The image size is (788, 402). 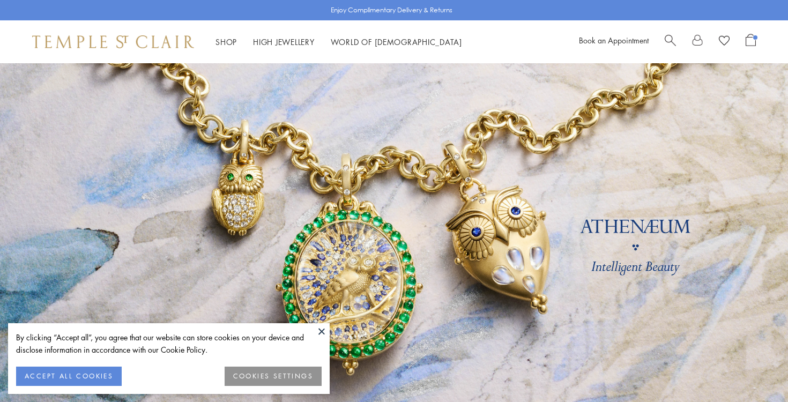 I want to click on a: Open Shopping Bag, so click(x=750, y=42).